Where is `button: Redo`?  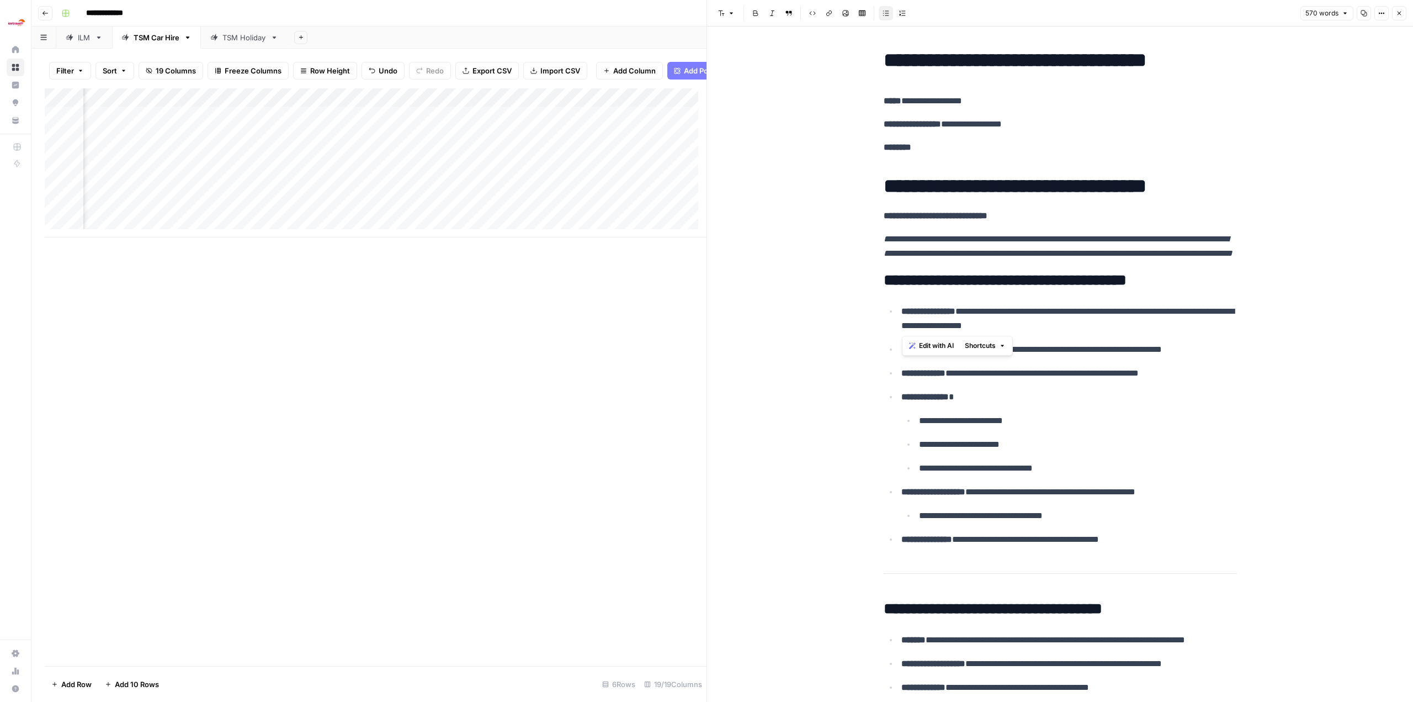 button: Redo is located at coordinates (430, 71).